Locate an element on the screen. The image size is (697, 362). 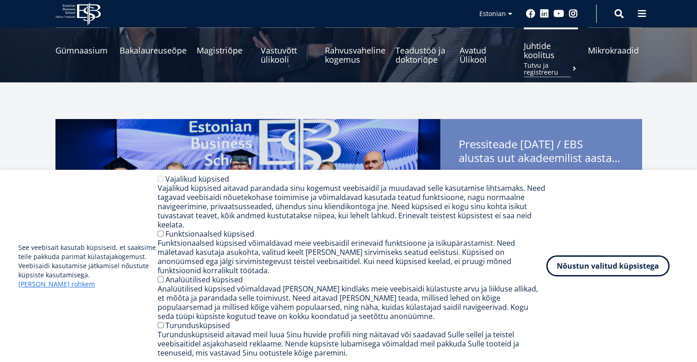
a: Mikrokraadid is located at coordinates (615, 46).